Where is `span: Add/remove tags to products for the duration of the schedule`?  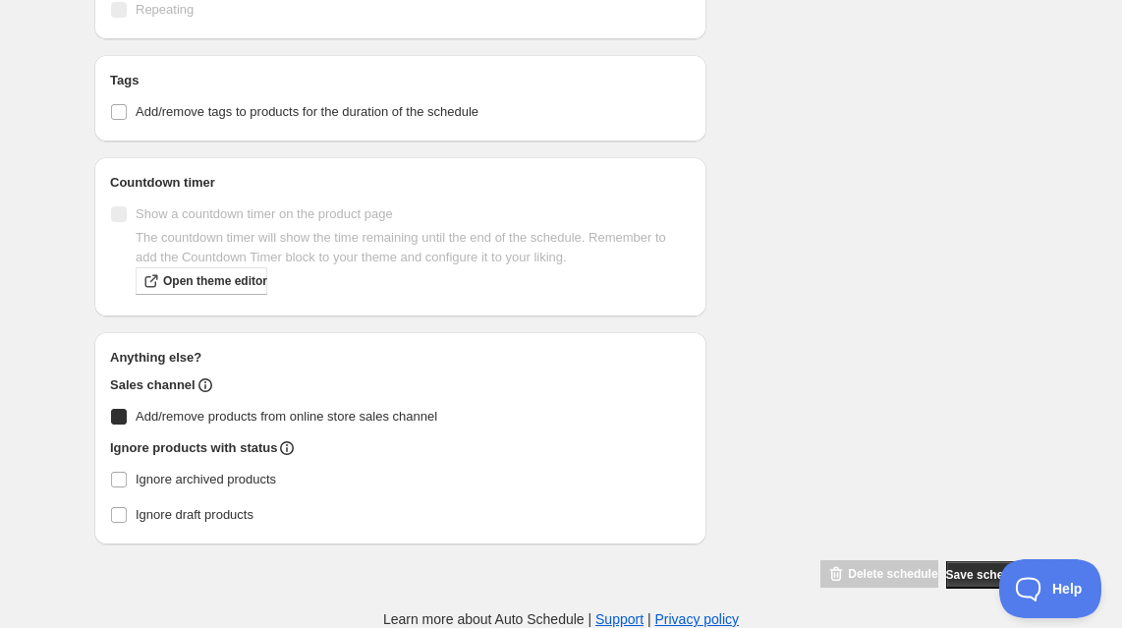
span: Add/remove tags to products for the duration of the schedule is located at coordinates (307, 111).